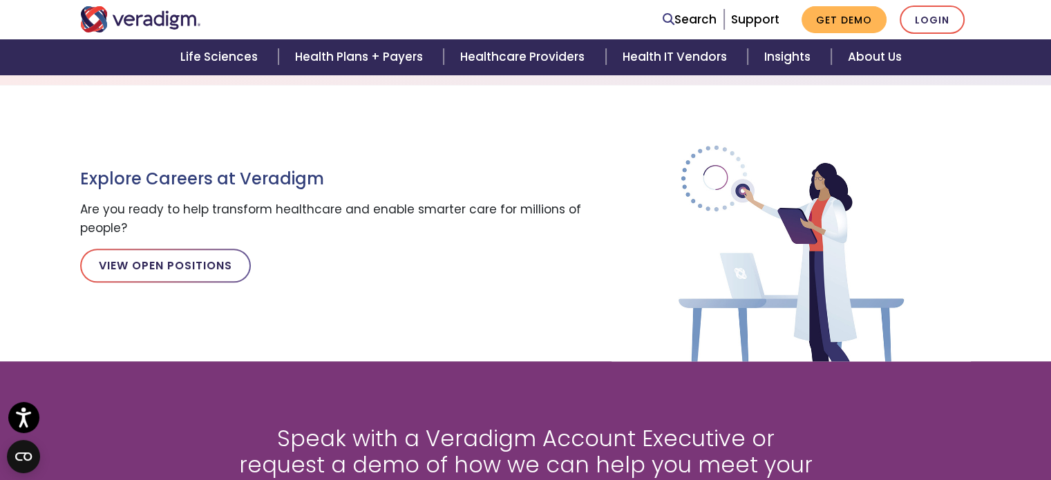 This screenshot has width=1051, height=480. What do you see at coordinates (361, 57) in the screenshot?
I see `a: Health Plans + Payers` at bounding box center [361, 57].